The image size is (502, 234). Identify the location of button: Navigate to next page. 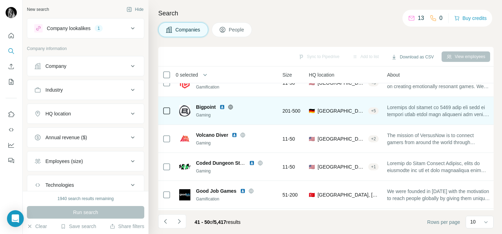
(179, 221).